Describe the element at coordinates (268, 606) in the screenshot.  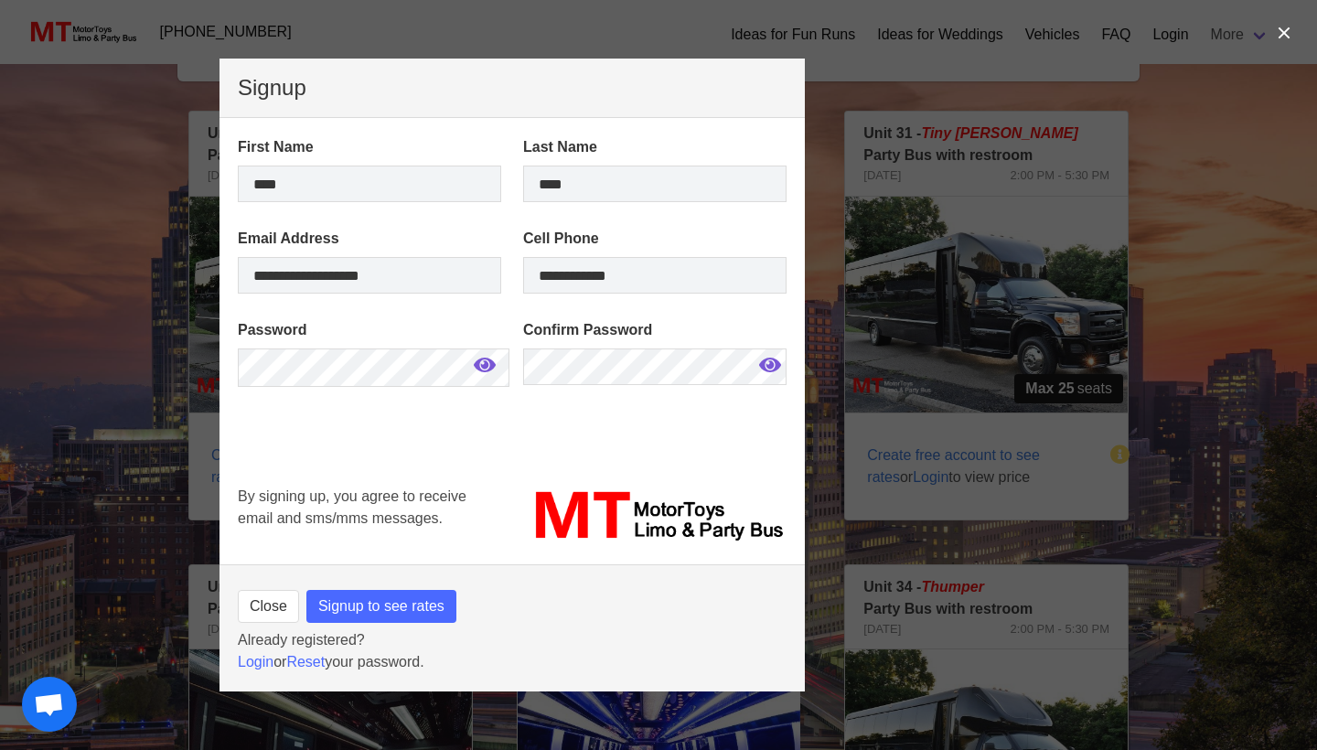
I see `button: Close` at that location.